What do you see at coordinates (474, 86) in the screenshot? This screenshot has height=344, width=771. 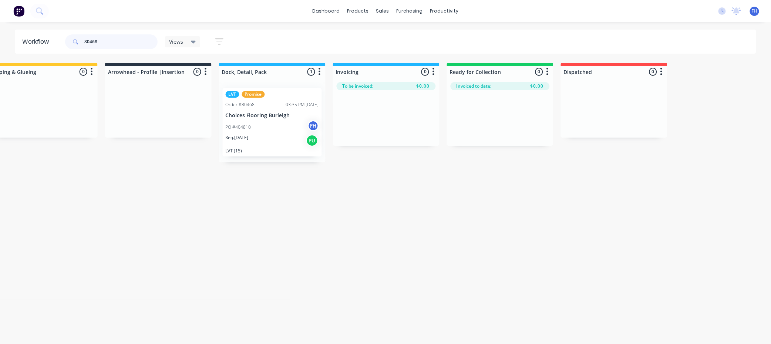 I see `span: Invoiced to date:` at bounding box center [474, 86].